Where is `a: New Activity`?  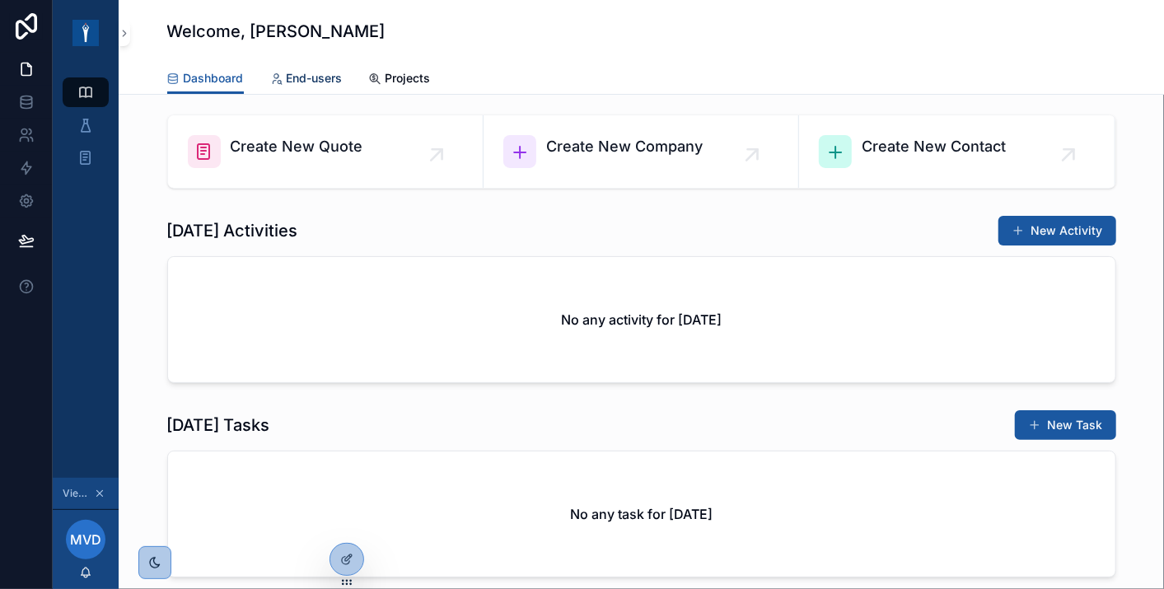
a: New Activity is located at coordinates (1057, 231).